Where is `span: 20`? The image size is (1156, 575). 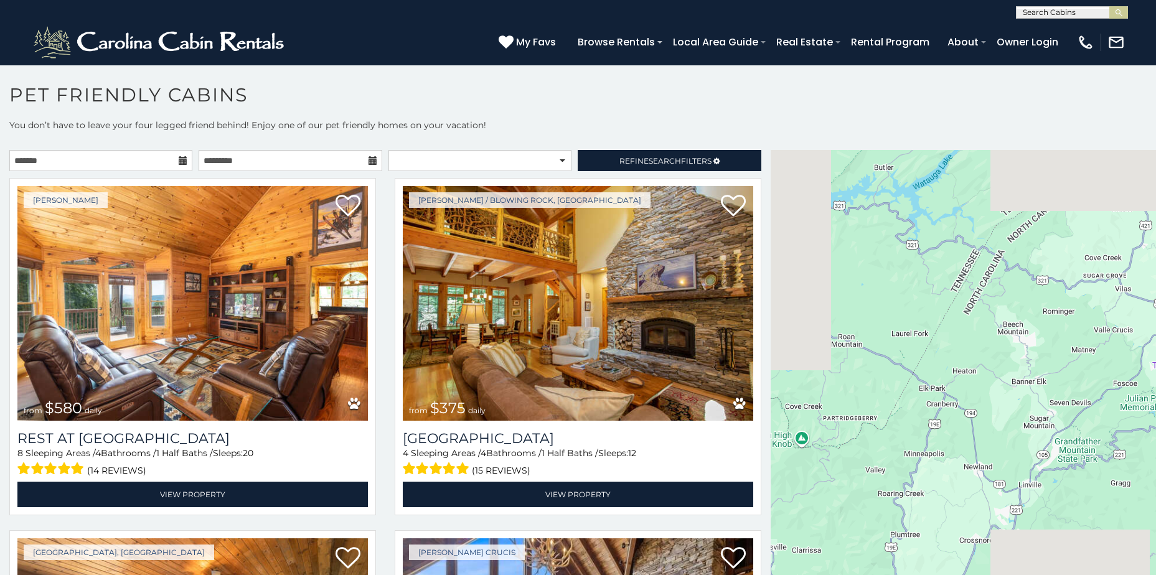
span: 20 is located at coordinates (248, 453).